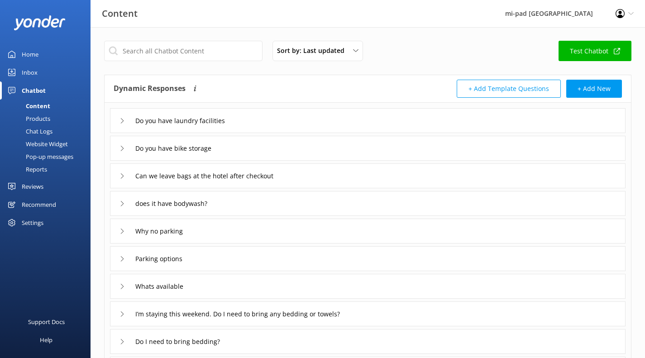 The height and width of the screenshot is (358, 645). Describe the element at coordinates (28, 106) in the screenshot. I see `div: Content` at that location.